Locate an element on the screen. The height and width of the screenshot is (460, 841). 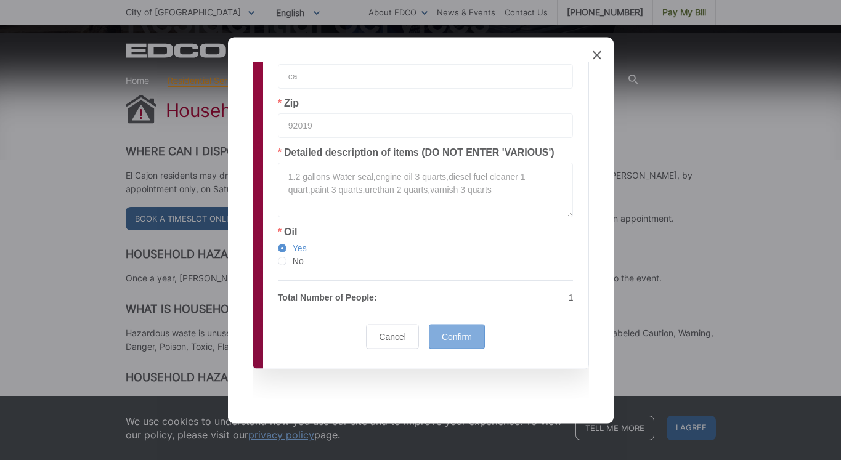
span: Confirm is located at coordinates (456, 336).